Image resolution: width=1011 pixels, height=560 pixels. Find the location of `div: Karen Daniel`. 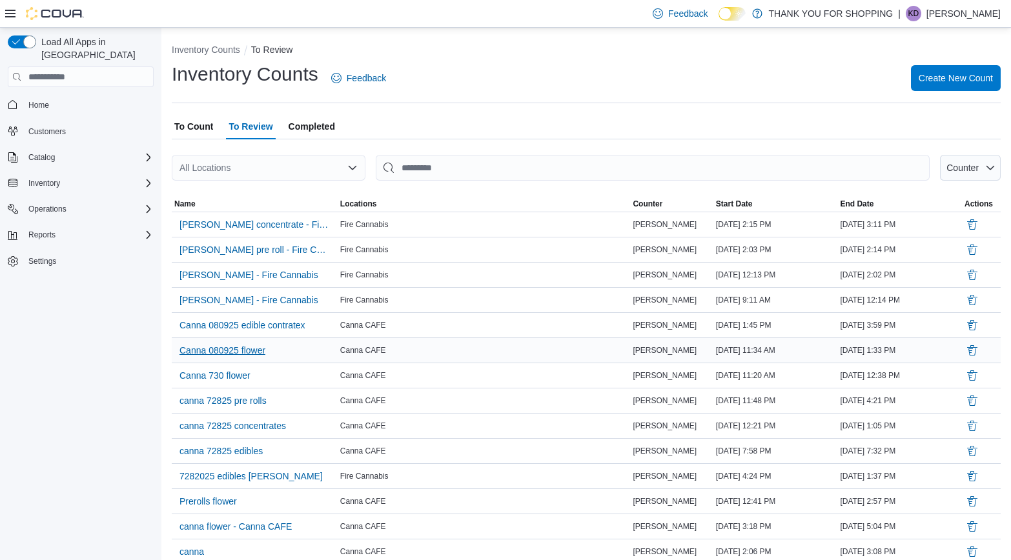

div: Karen Daniel is located at coordinates (913, 14).